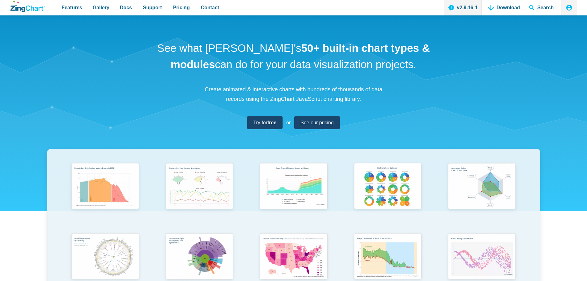 Image resolution: width=587 pixels, height=281 pixels. Describe the element at coordinates (199, 195) in the screenshot. I see `a: Responsive Live Update Dashboard` at that location.